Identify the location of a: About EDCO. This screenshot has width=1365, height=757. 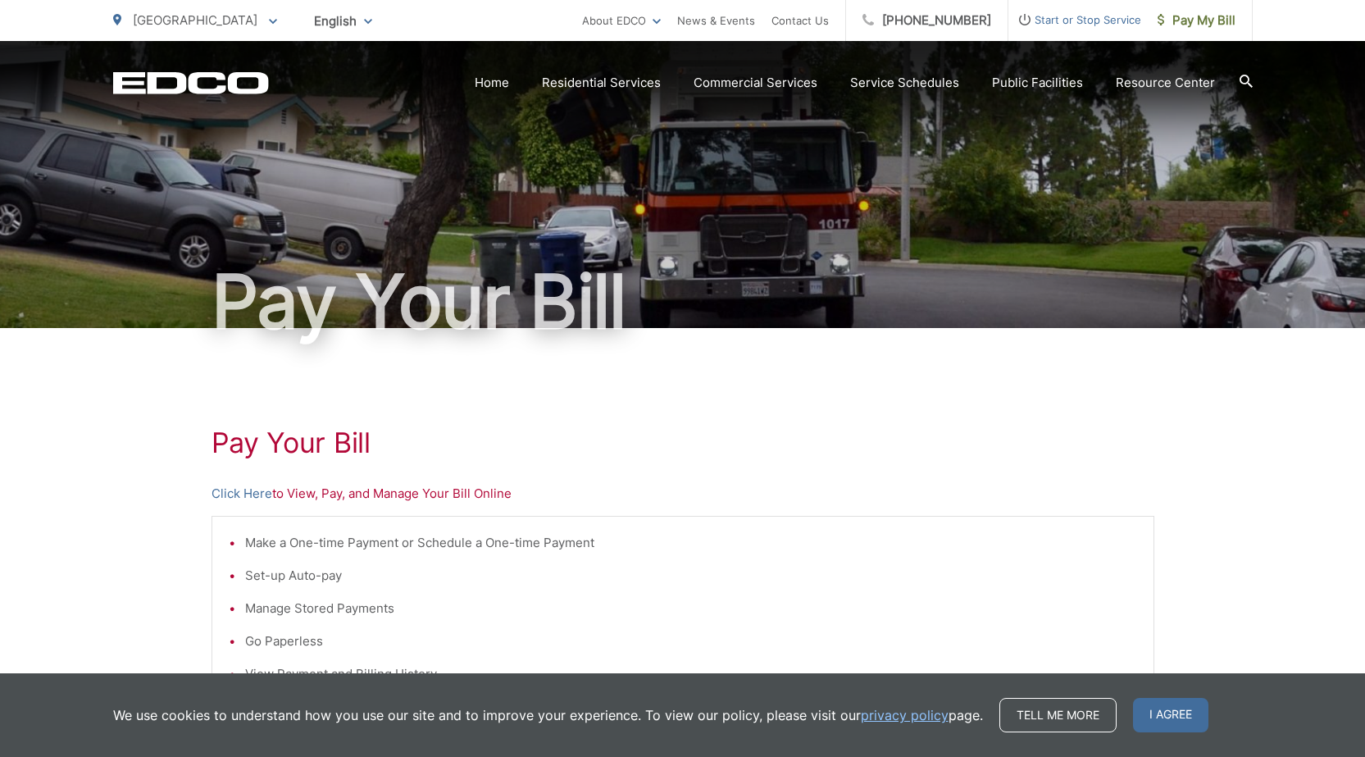
(622, 21).